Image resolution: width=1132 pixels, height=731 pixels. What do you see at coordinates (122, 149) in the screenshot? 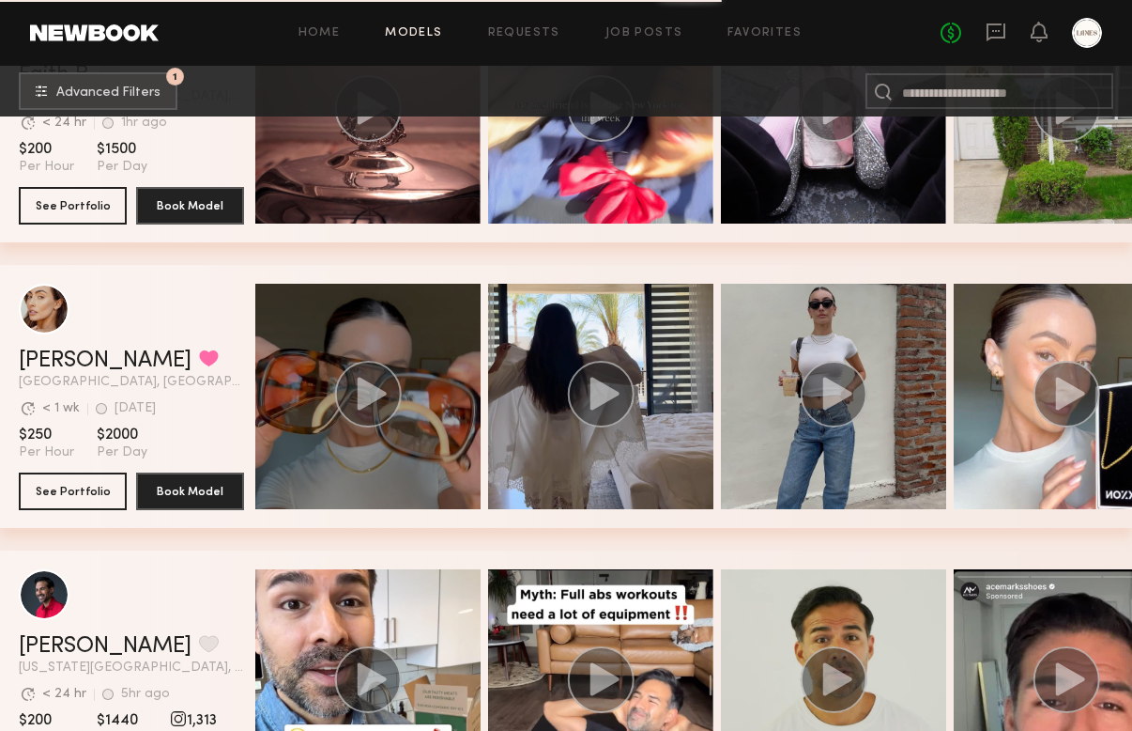
I see `span: $1500` at bounding box center [122, 149].